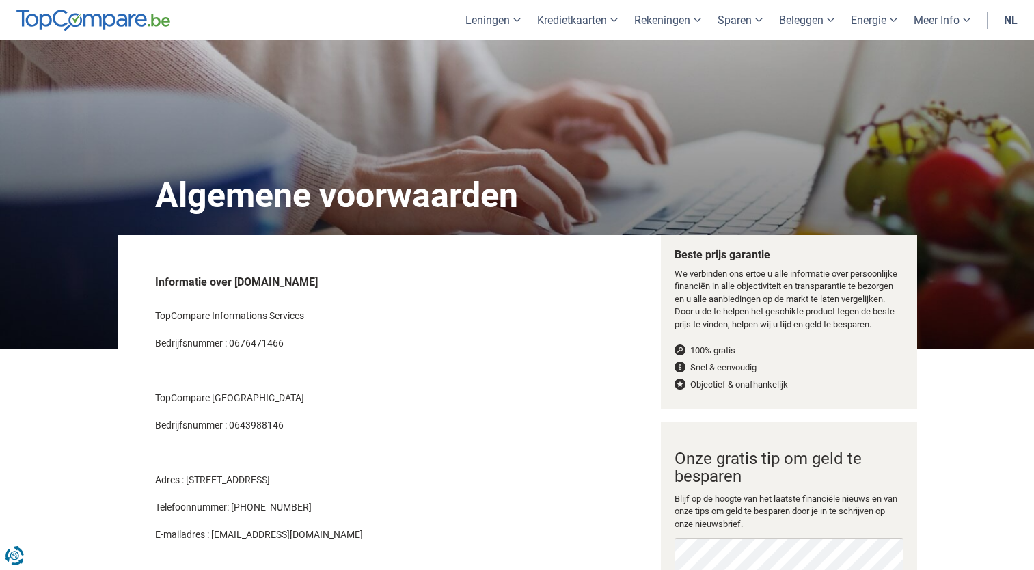  What do you see at coordinates (361, 322) in the screenshot?
I see `p: TopCompare Informations Services` at bounding box center [361, 322].